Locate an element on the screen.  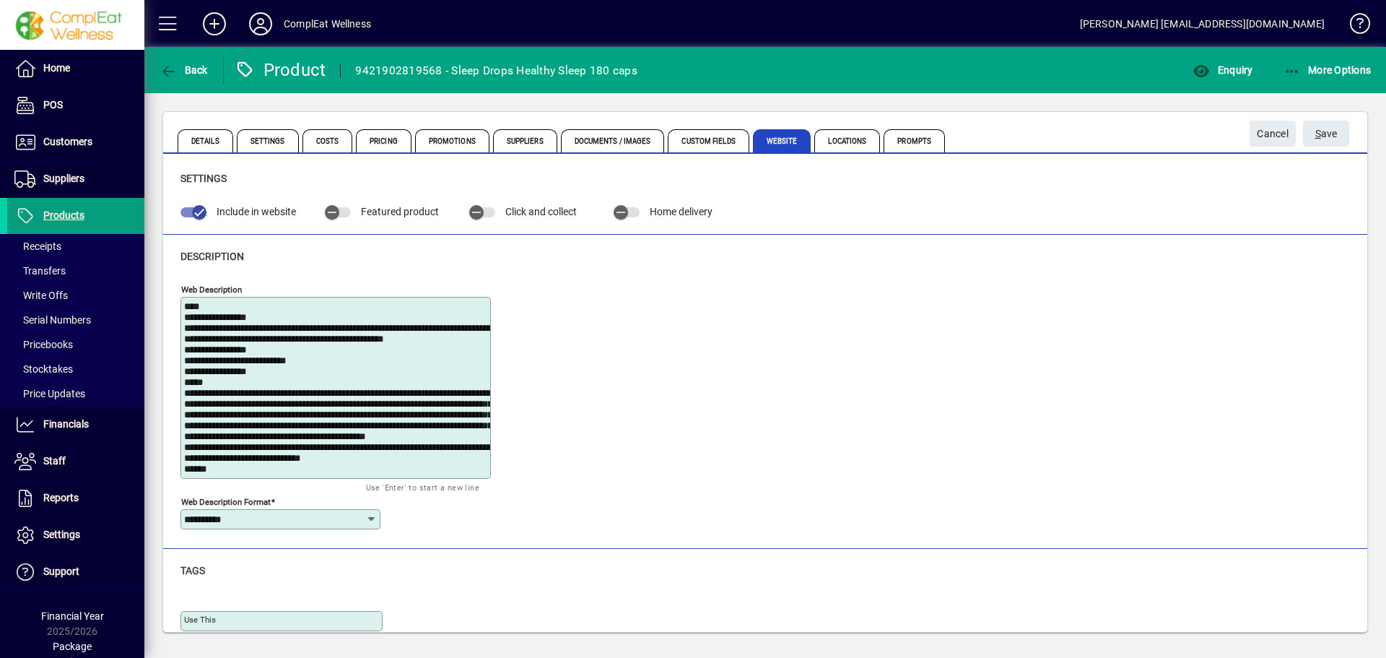
span: Tags is located at coordinates (193, 570).